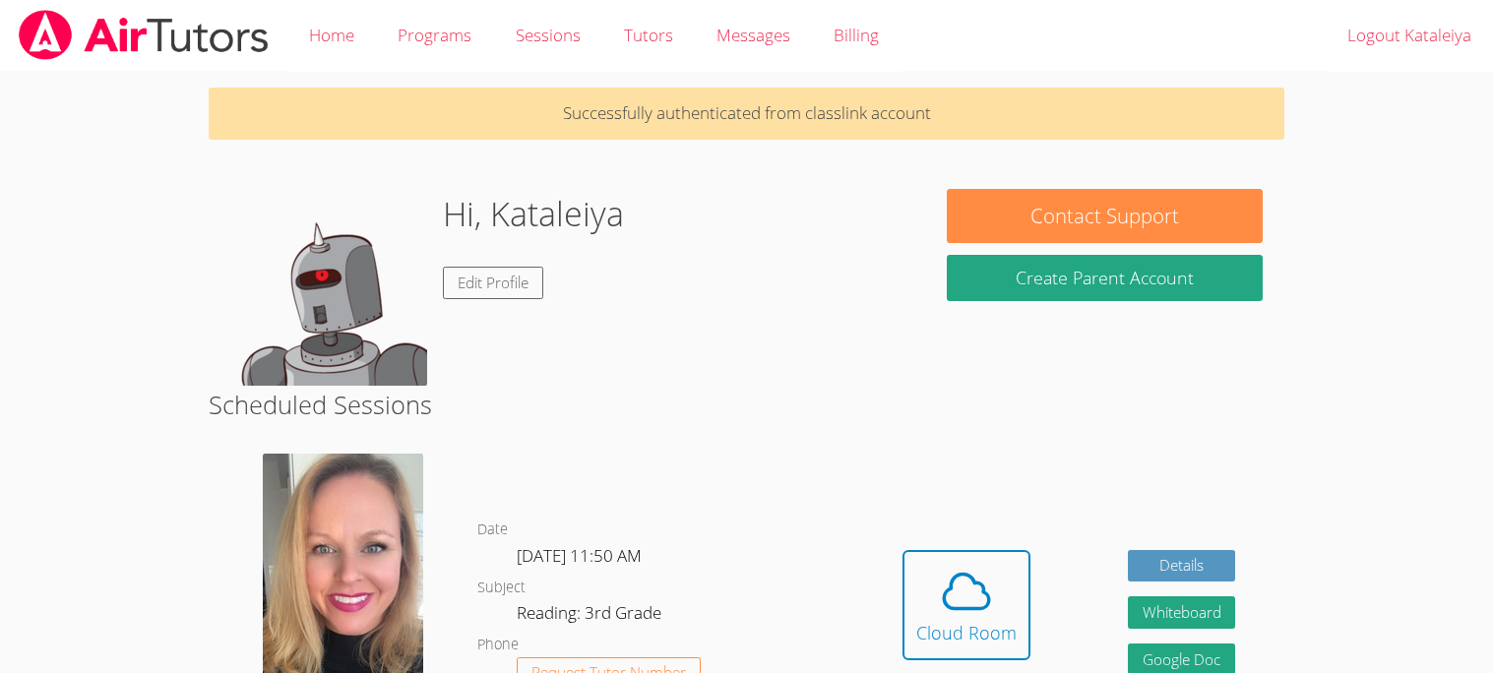 The image size is (1493, 673). What do you see at coordinates (498, 645) in the screenshot?
I see `dt: Phone` at bounding box center [498, 645].